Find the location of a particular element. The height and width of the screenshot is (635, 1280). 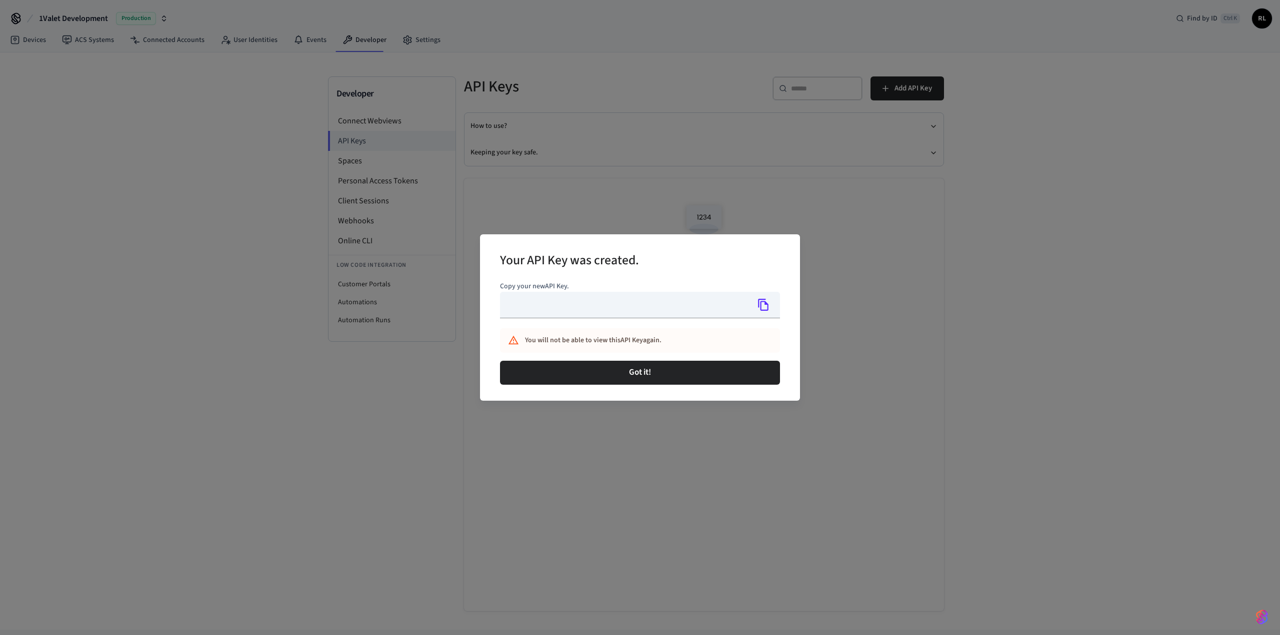

div: You will not be able to view this API Key again. is located at coordinates (630, 340).